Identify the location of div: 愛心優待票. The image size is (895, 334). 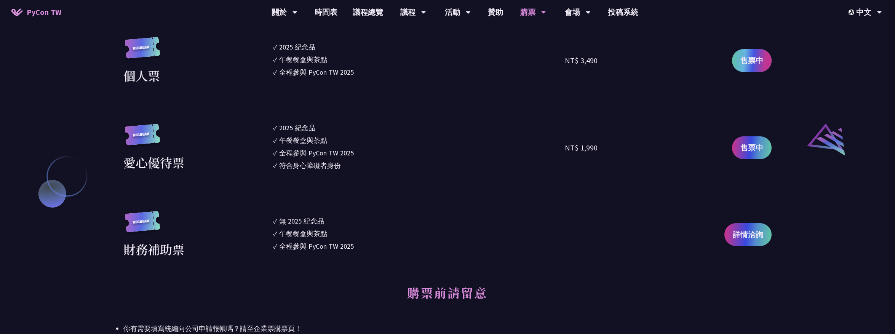
(154, 162).